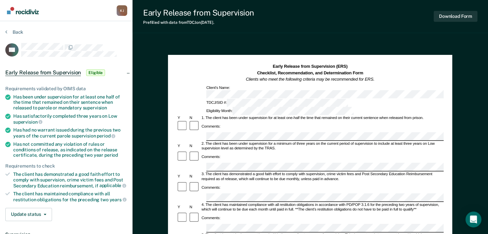 This screenshot has height=234, width=488. What do you see at coordinates (322, 208) in the screenshot?
I see `div: 4. The client has maintained compliance with all restitution obligations in accordance with PD/PO...` at bounding box center [322, 208].